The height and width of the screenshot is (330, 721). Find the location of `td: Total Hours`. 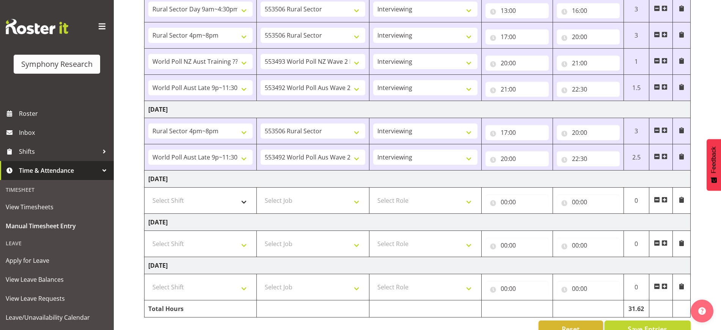

td: Total Hours is located at coordinates (201, 308).